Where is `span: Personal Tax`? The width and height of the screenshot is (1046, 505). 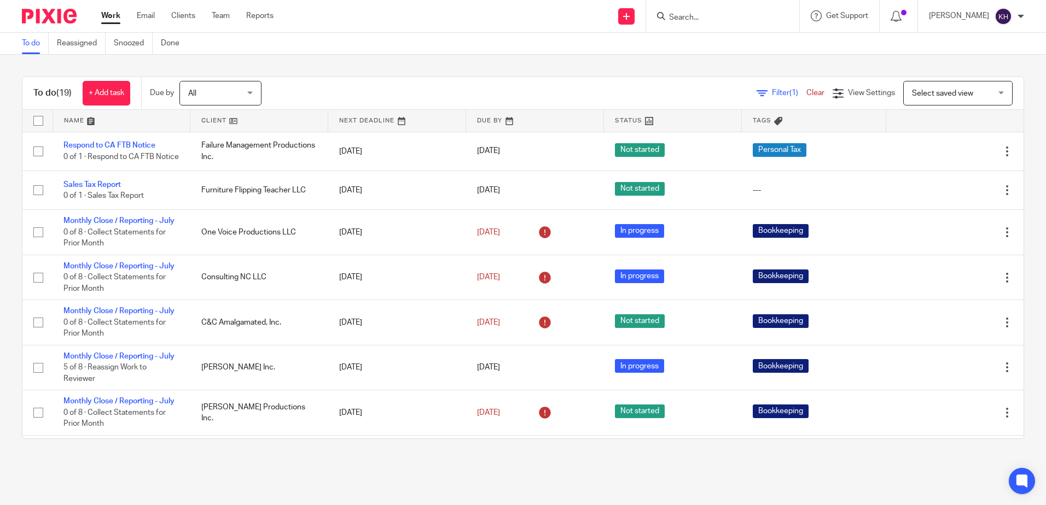
span: Personal Tax is located at coordinates (780, 150).